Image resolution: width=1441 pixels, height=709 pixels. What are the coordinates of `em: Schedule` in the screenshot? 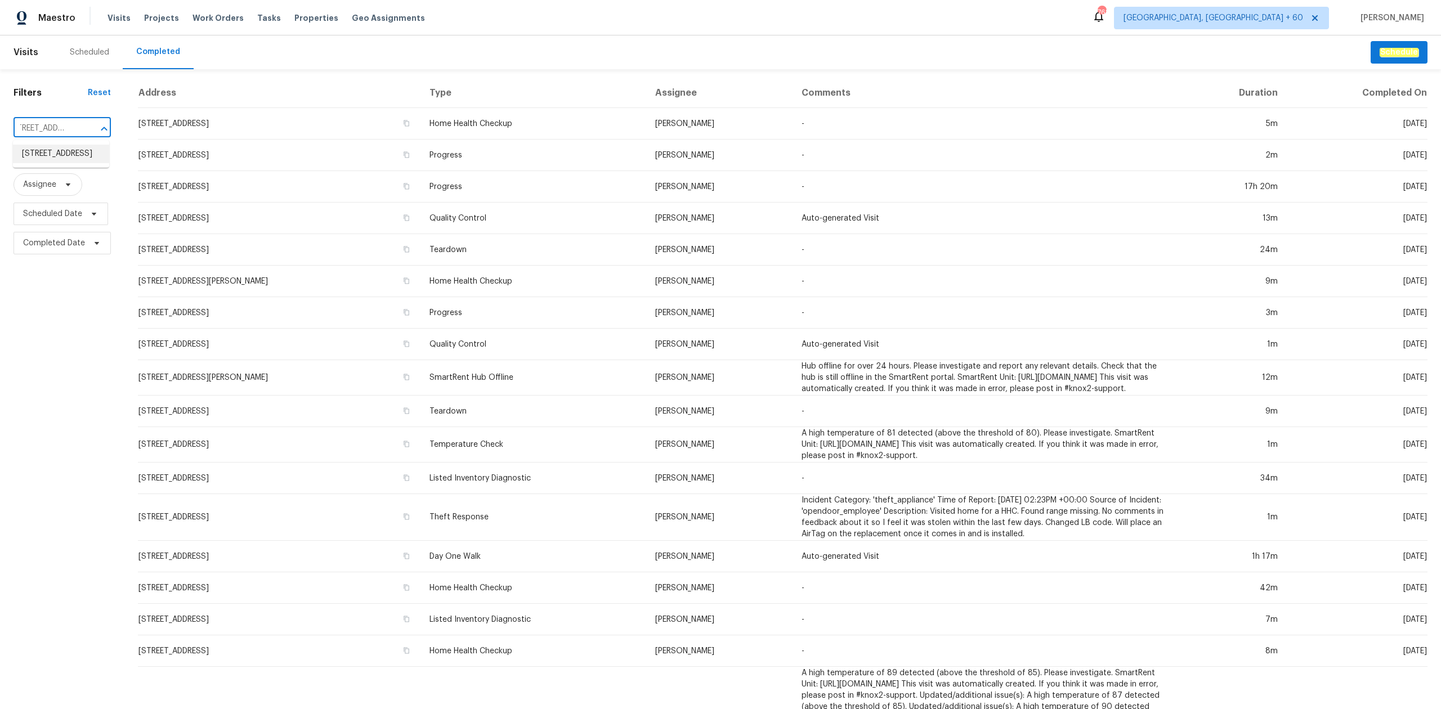 It's located at (1399, 52).